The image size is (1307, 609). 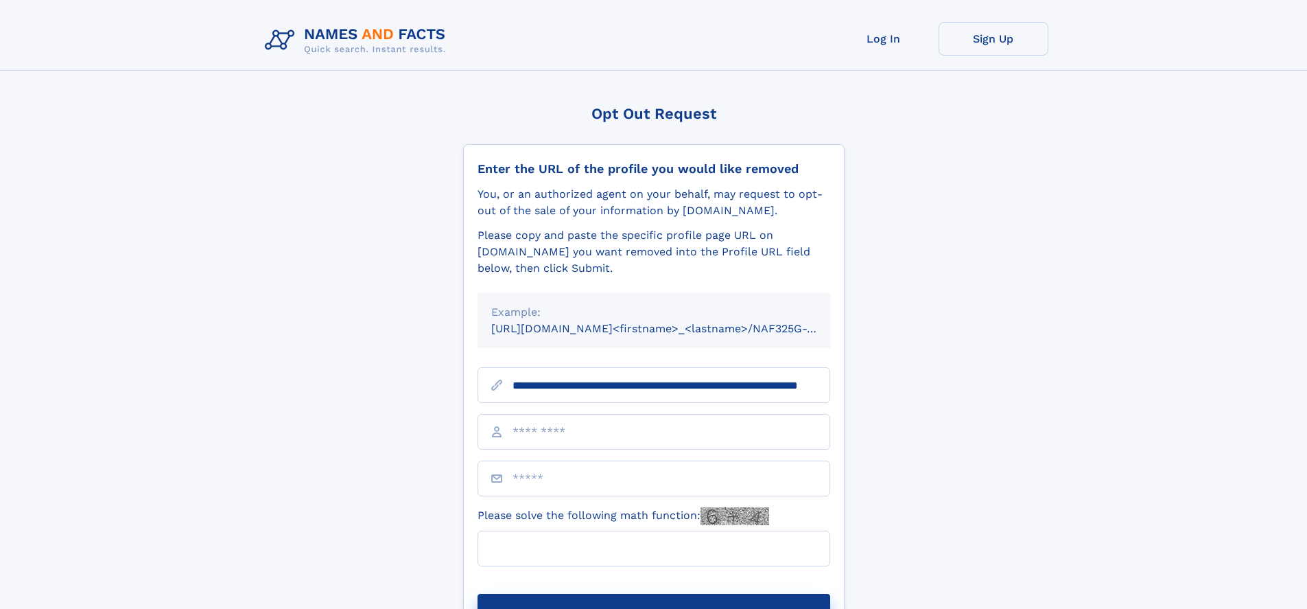 What do you see at coordinates (654, 169) in the screenshot?
I see `div: Enter the URL of the profile you would like removed` at bounding box center [654, 169].